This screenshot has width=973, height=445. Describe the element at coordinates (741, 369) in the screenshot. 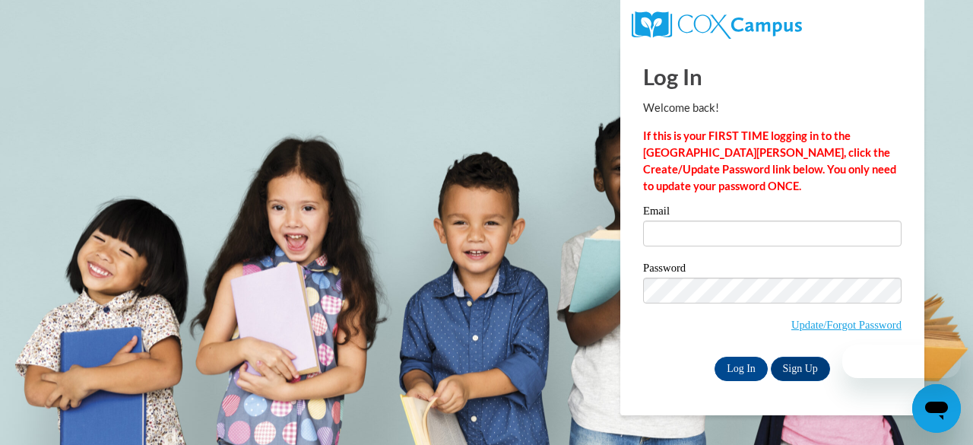

I see `input: Log In` at that location.